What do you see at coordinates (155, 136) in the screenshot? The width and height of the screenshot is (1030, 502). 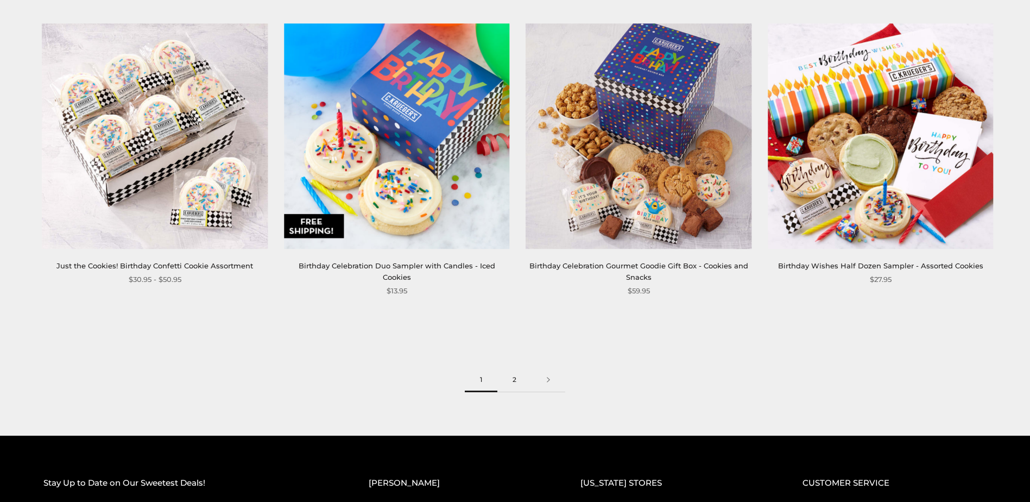 I see `img: Just the Cookies! Birthday Confetti Cookie Assortment` at bounding box center [155, 136].